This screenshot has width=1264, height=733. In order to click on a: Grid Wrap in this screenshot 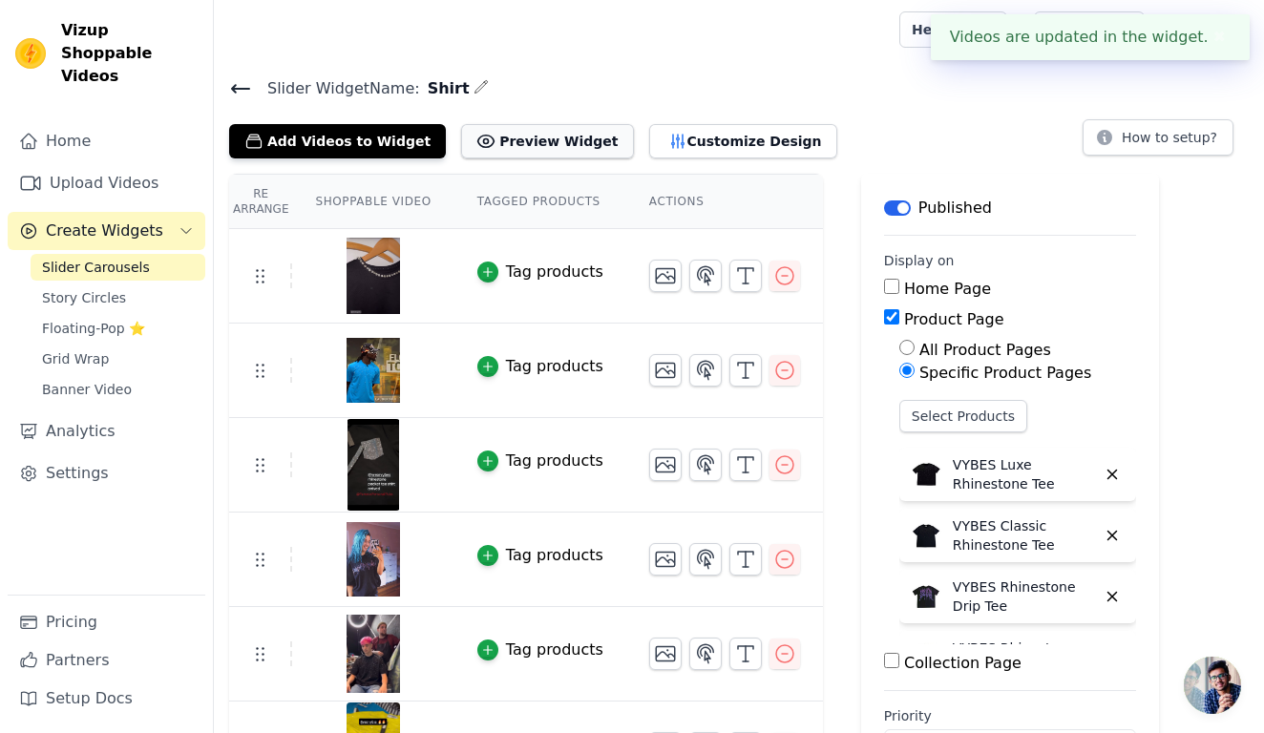, I will do `click(117, 359)`.